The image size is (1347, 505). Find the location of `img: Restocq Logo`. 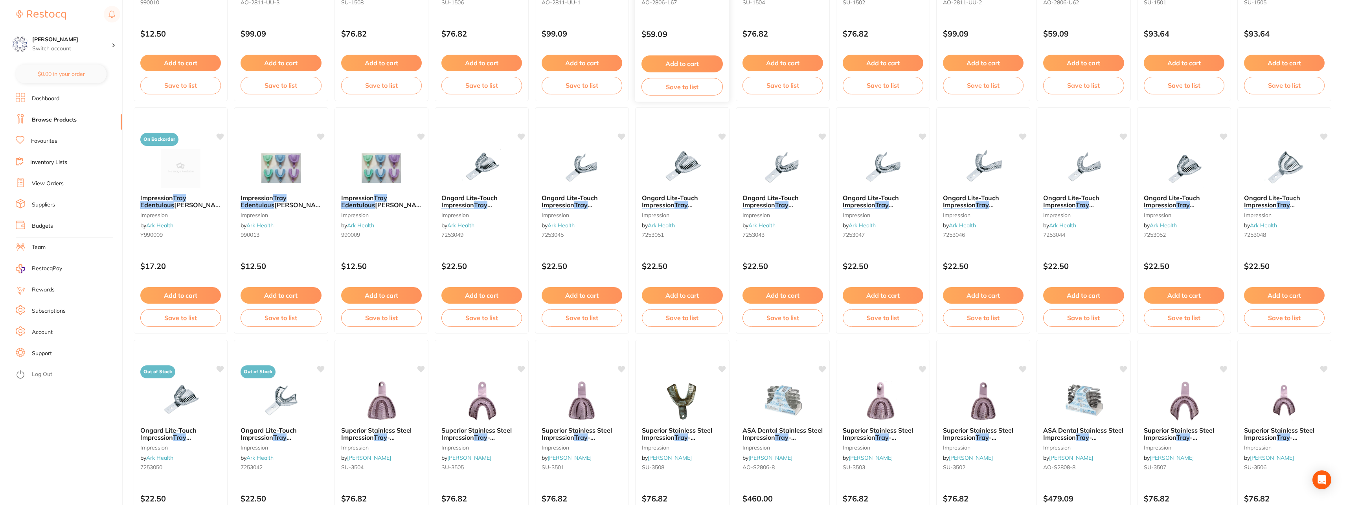

img: Restocq Logo is located at coordinates (41, 15).